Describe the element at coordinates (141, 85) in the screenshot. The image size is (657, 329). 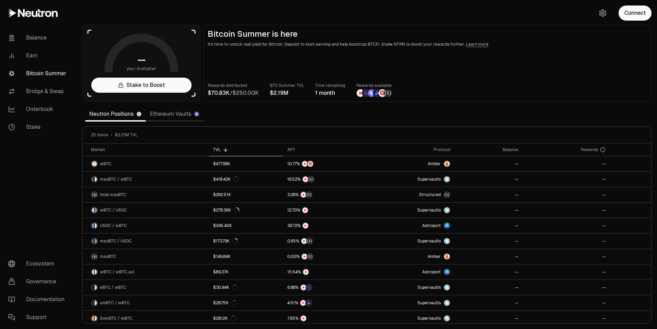
I see `a: Stake to Boost` at that location.